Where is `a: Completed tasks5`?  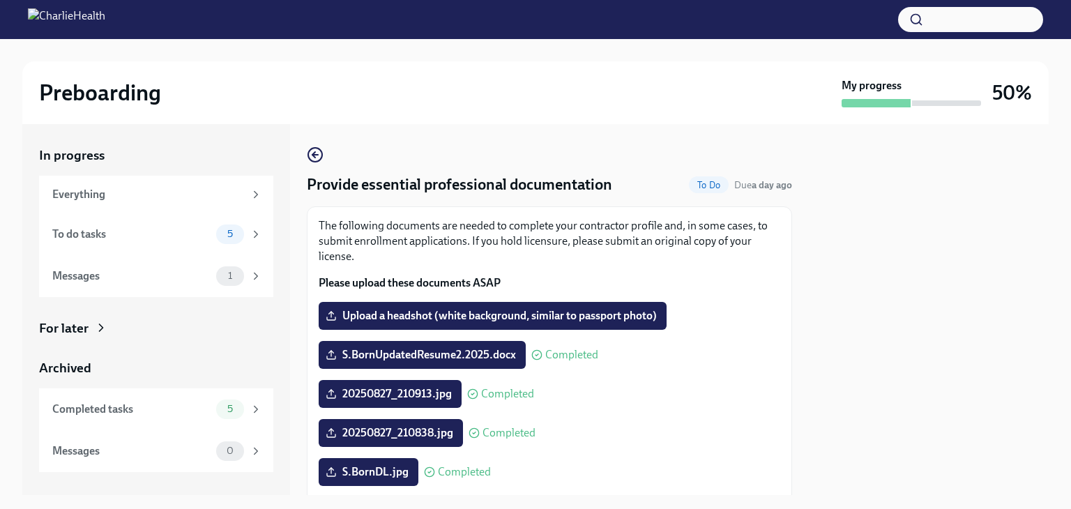
a: Completed tasks5 is located at coordinates (156, 409).